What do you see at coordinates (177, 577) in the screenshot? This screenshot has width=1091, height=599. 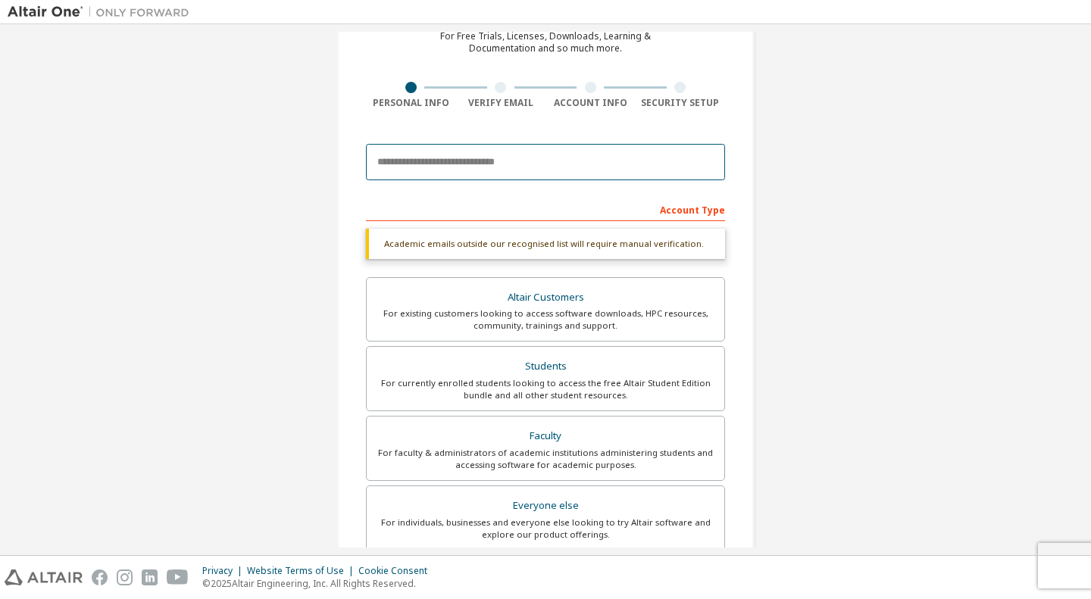 I see `img: youtube.svg` at bounding box center [177, 577].